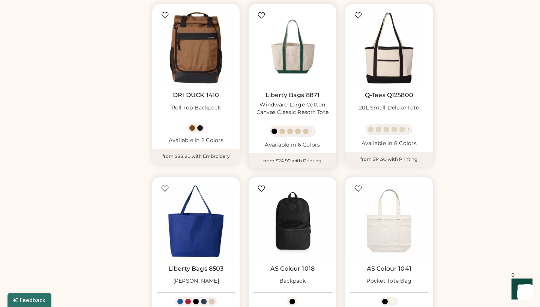 The height and width of the screenshot is (307, 540). I want to click on a: Liberty Bags 8871, so click(293, 95).